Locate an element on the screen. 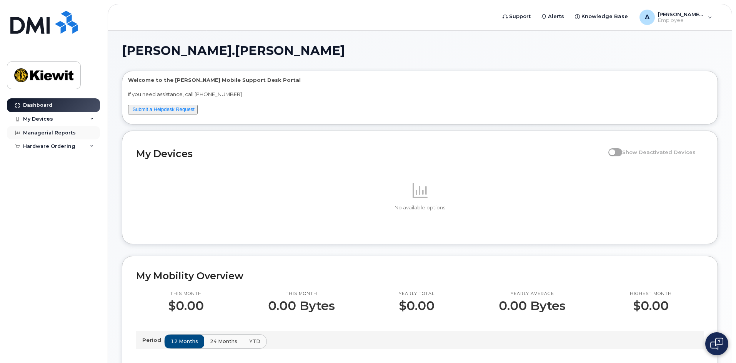 The width and height of the screenshot is (736, 363). p: Period is located at coordinates (153, 340).